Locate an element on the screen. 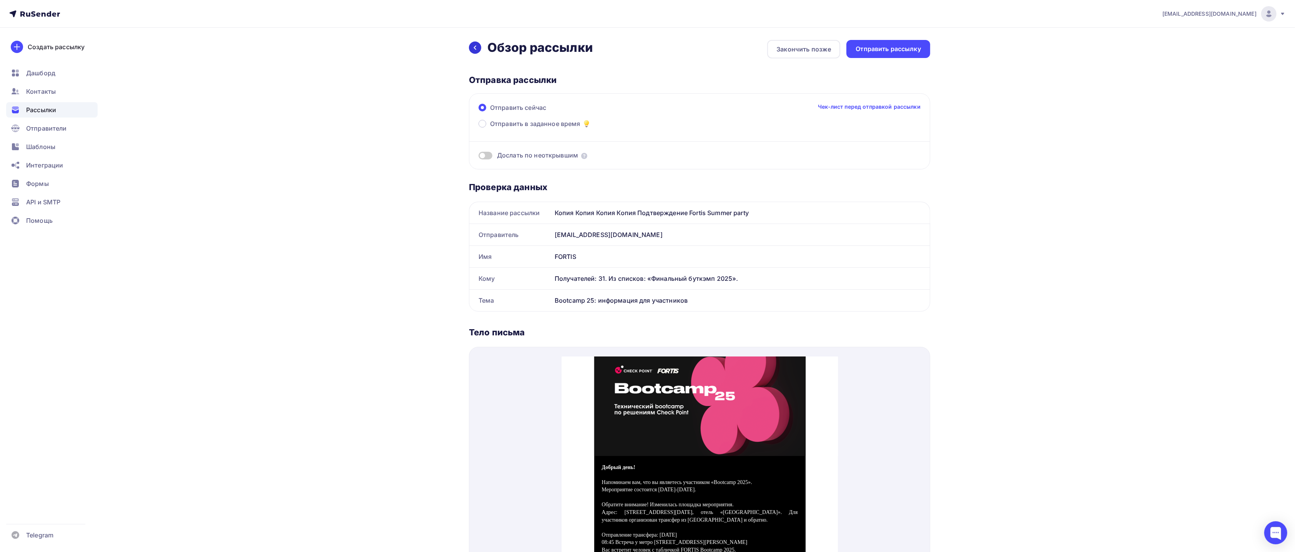  strong: Добрый день! is located at coordinates (57, 111).